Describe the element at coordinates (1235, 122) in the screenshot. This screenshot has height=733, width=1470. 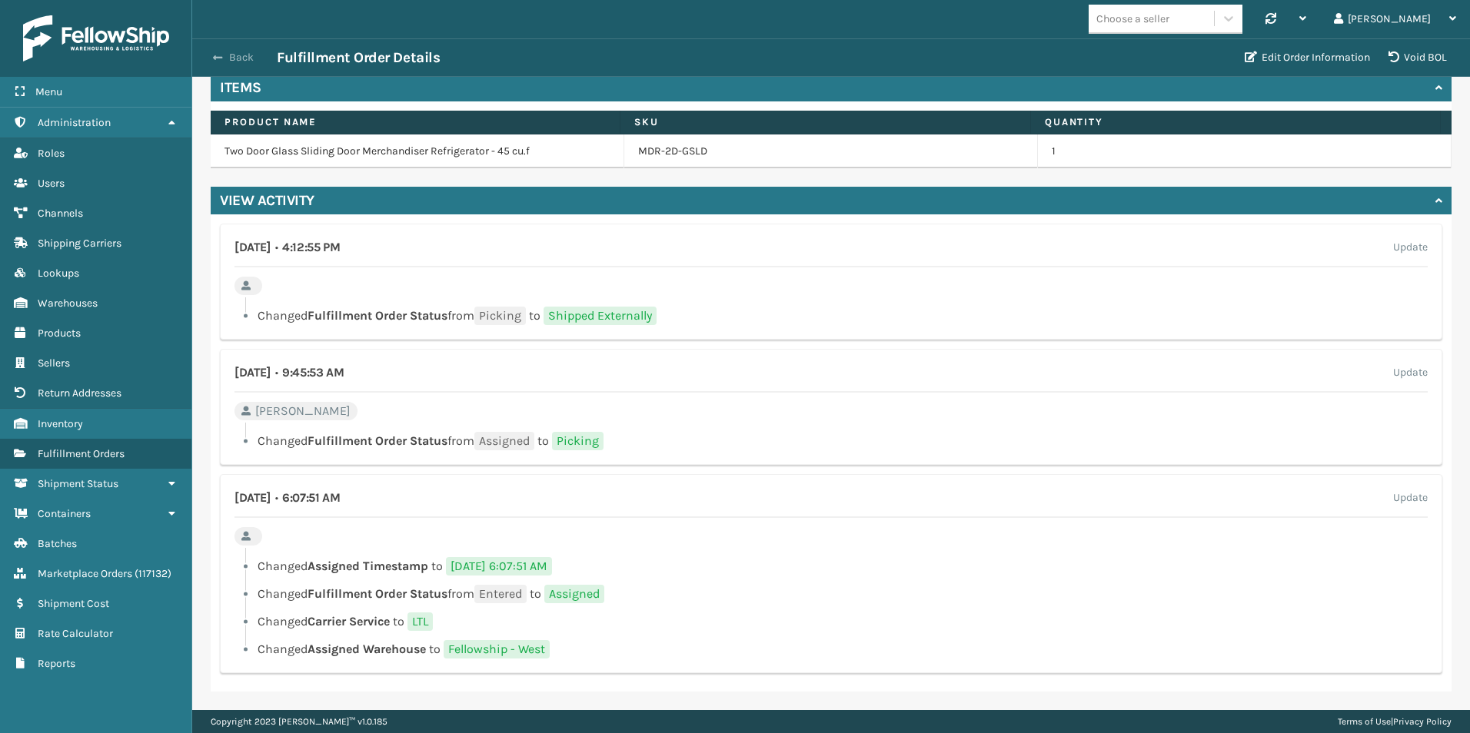
I see `label: Quantity` at that location.